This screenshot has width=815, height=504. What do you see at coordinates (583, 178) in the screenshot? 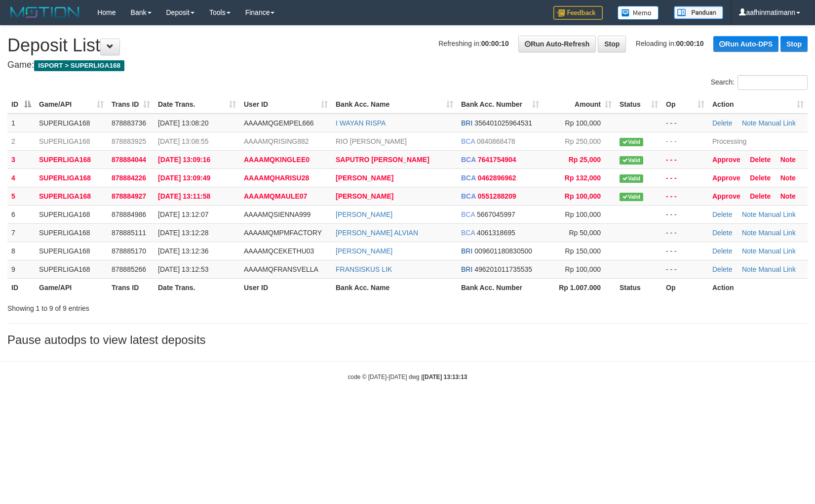
I see `span: Rp 132,000` at bounding box center [583, 178].